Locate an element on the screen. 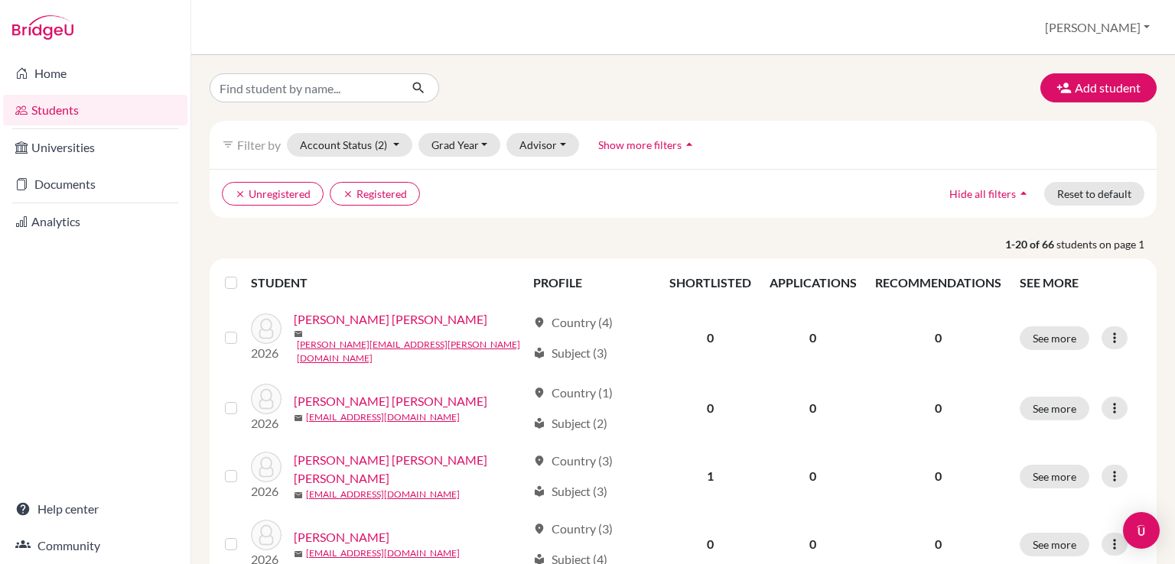 The image size is (1175, 564). span: Hide all filters is located at coordinates (982, 193).